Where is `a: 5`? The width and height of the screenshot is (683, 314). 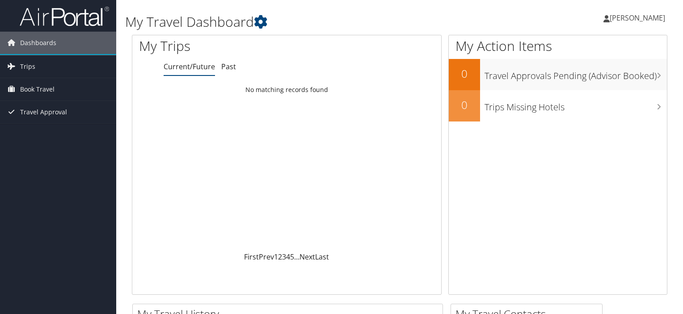
a: 5 is located at coordinates (292, 257).